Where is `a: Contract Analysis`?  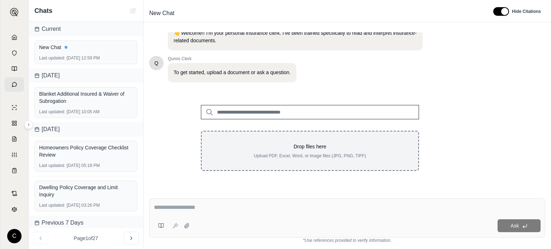 a: Contract Analysis is located at coordinates (14, 194).